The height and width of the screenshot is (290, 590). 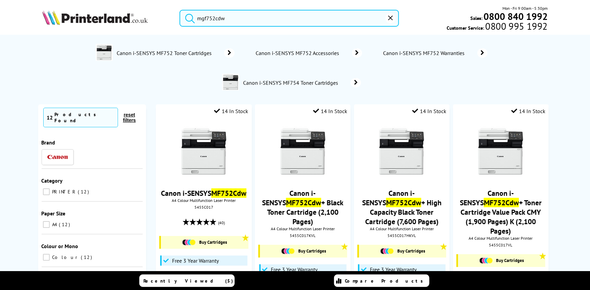 What do you see at coordinates (175, 53) in the screenshot?
I see `a: Canon i-SENSYS MF752 Toner Cartridges` at bounding box center [175, 53].